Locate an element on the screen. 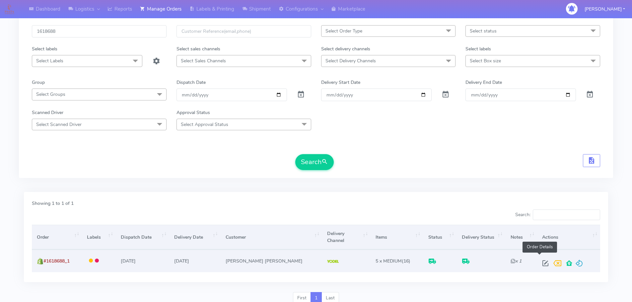 This screenshot has height=302, width=632. input: Order Id is located at coordinates (99, 31).